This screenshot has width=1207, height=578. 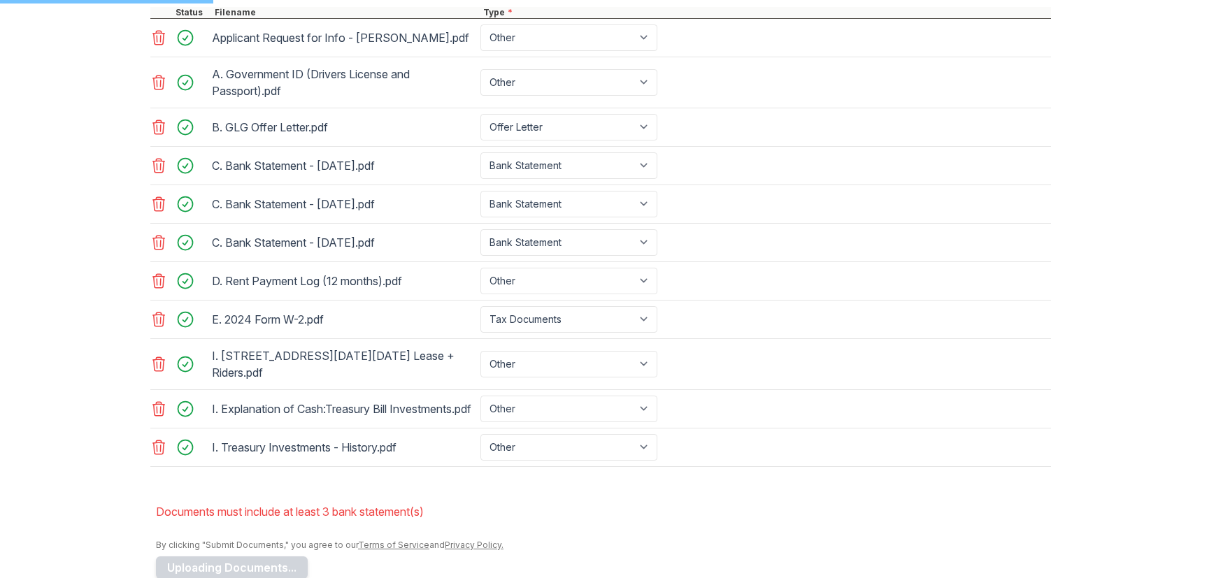 I want to click on div: D. Rent Payment Log (12 months).pdf, so click(x=343, y=281).